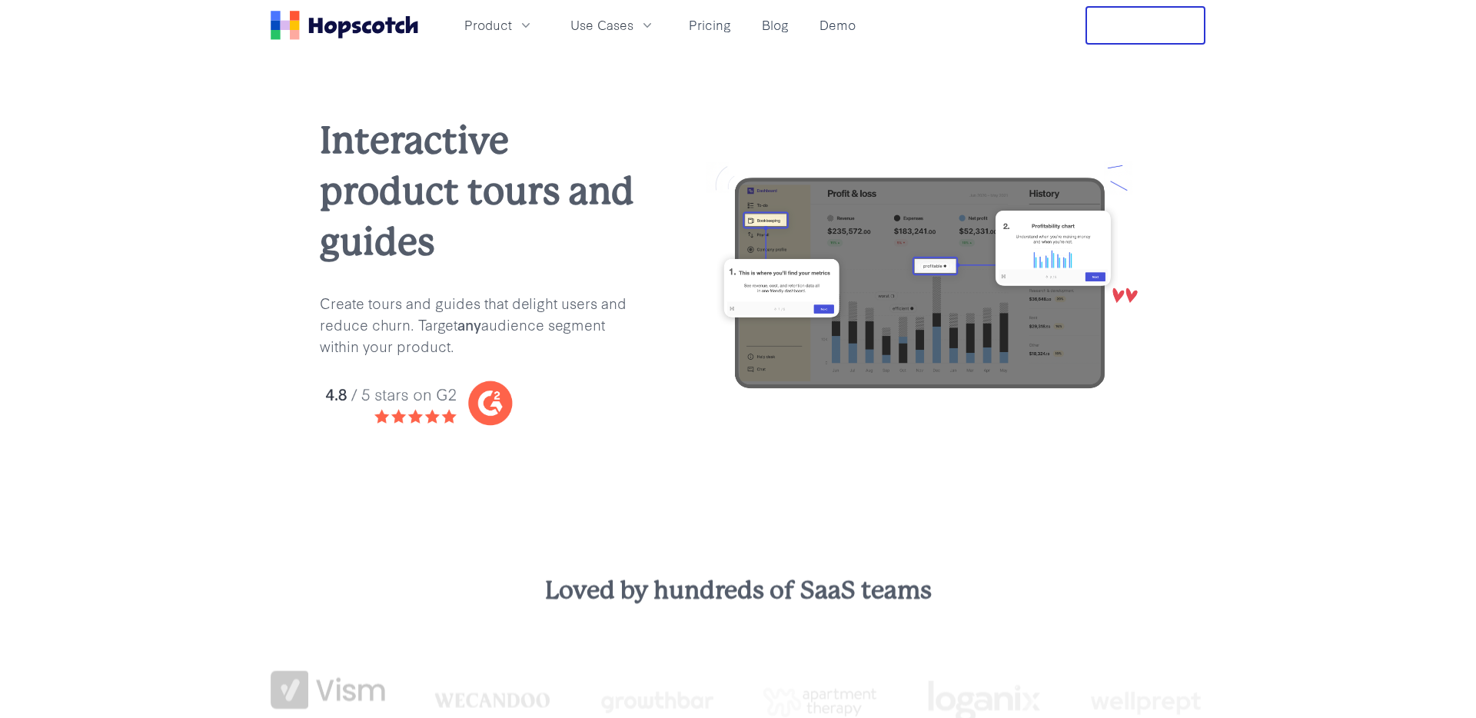 The image size is (1476, 718). I want to click on button: Product, so click(499, 25).